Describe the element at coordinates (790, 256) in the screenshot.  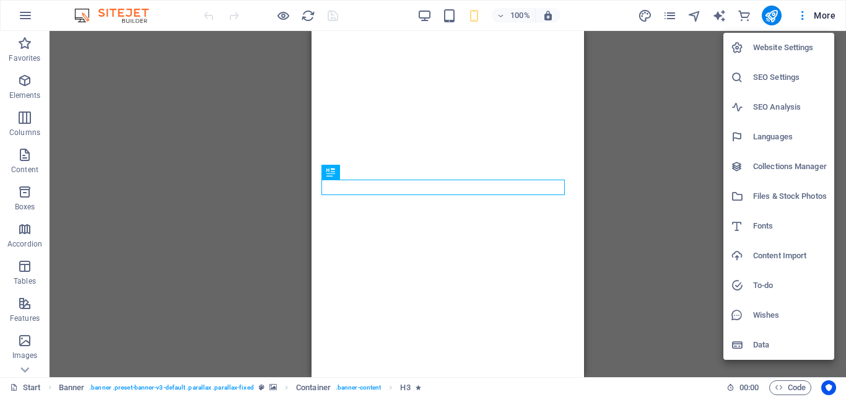
I see `h6: Content Import` at that location.